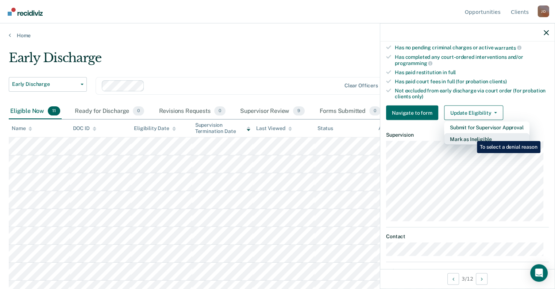  Describe the element at coordinates (325, 128) in the screenshot. I see `div: Status` at that location.